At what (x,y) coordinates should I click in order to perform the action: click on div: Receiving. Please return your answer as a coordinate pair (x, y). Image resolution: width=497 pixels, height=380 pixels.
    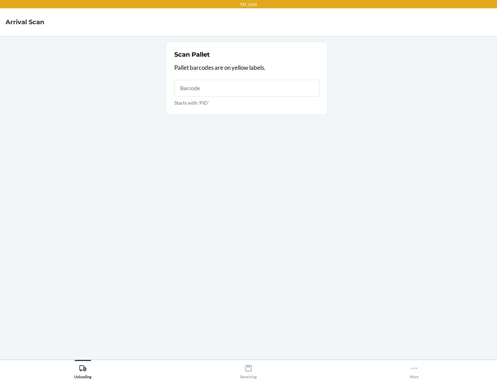
    Looking at the image, I should click on (248, 370).